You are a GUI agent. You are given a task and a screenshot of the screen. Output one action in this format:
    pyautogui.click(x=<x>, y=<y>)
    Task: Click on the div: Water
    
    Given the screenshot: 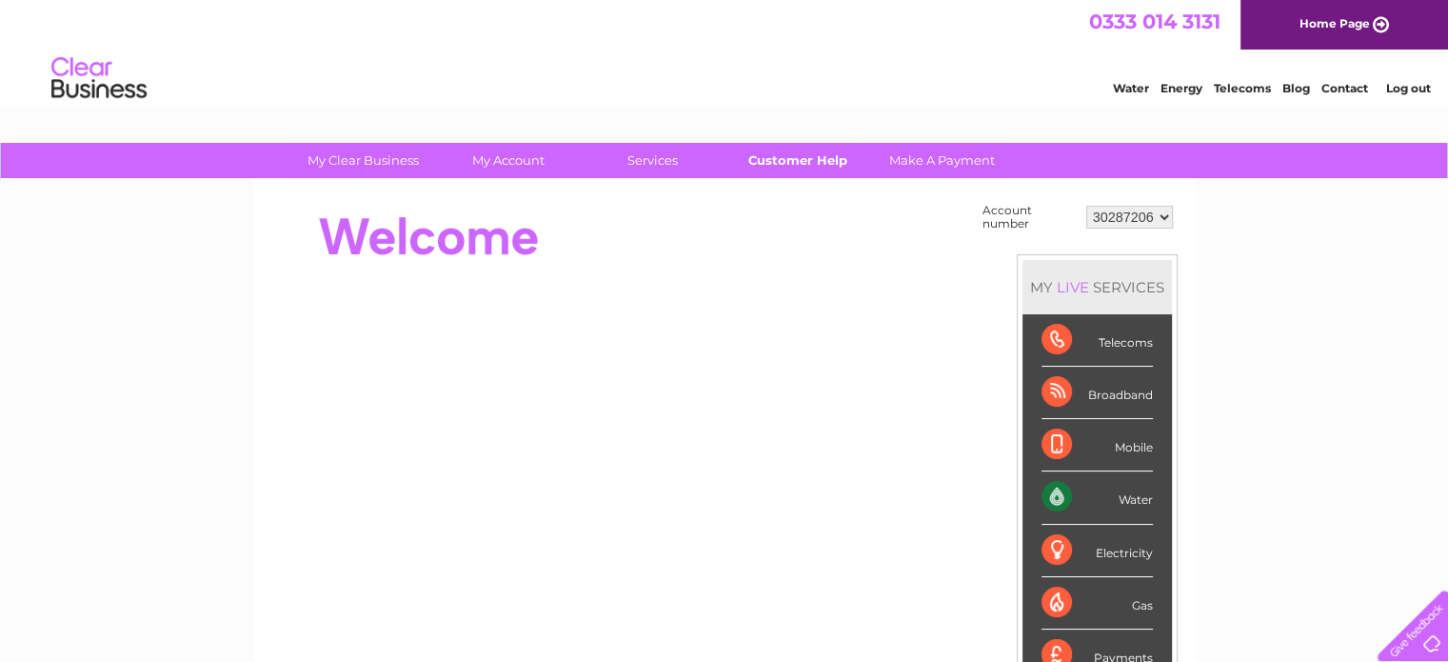 What is the action you would take?
    pyautogui.click(x=1096, y=497)
    